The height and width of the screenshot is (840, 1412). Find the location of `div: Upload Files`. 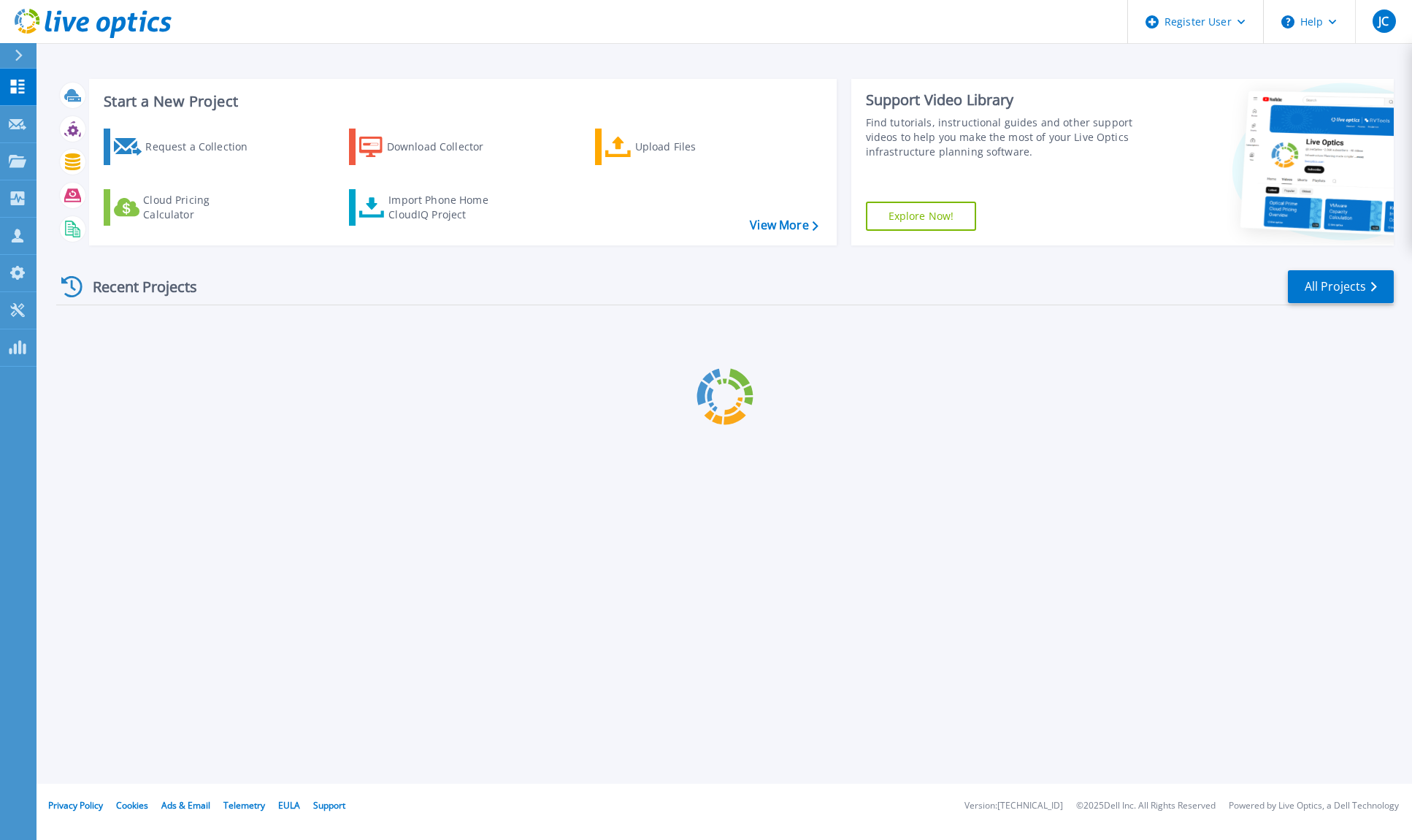

div: Upload Files is located at coordinates (694, 147).